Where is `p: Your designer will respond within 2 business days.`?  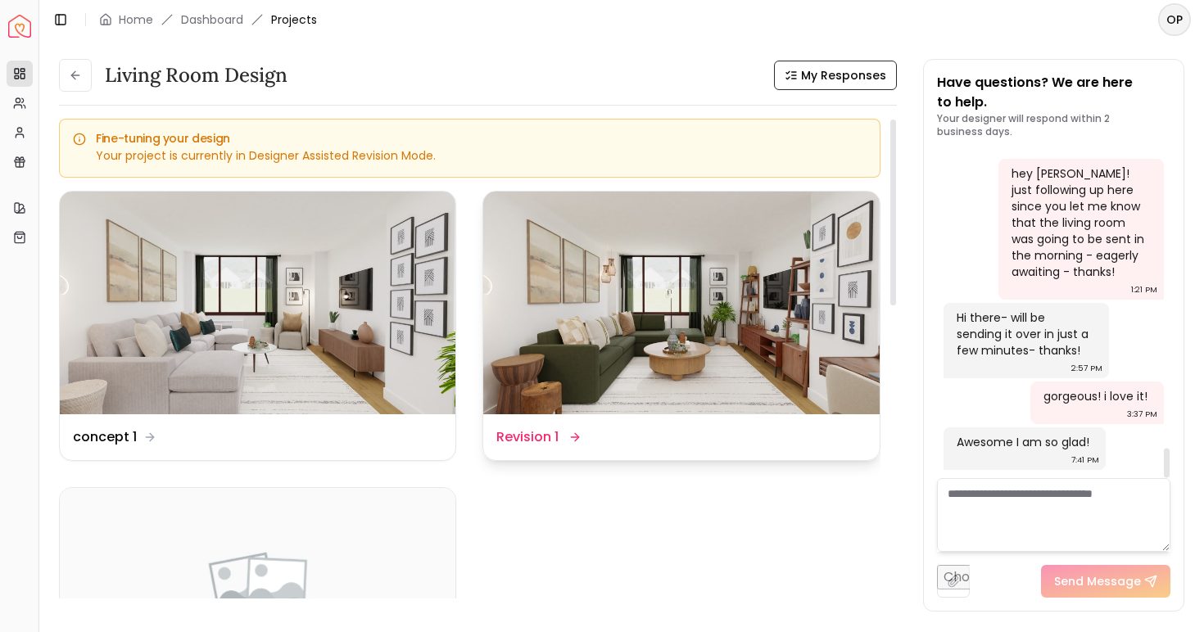
p: Your designer will respond within 2 business days. is located at coordinates (1054, 125).